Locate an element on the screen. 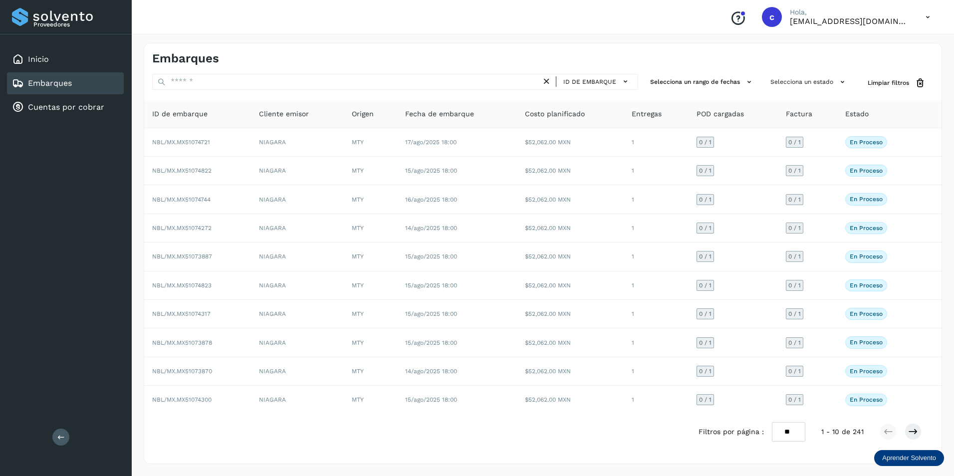 This screenshot has width=954, height=476. h4: Embarques is located at coordinates (186, 58).